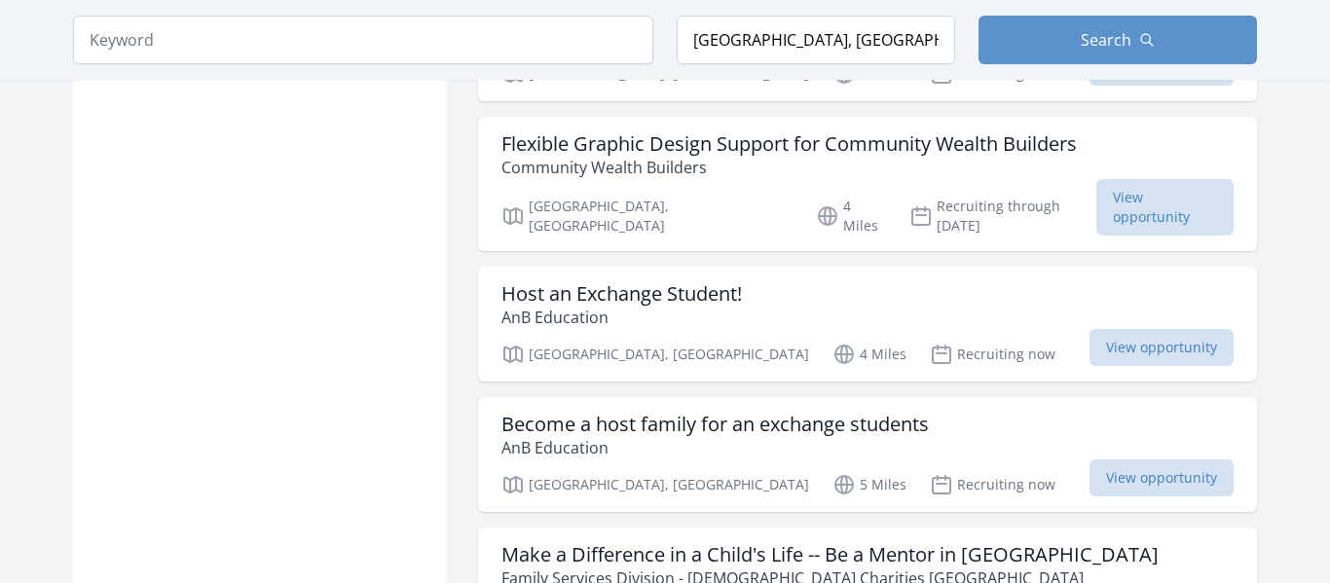 Image resolution: width=1330 pixels, height=583 pixels. Describe the element at coordinates (715, 424) in the screenshot. I see `h3: Become a host family for an exchange students` at that location.